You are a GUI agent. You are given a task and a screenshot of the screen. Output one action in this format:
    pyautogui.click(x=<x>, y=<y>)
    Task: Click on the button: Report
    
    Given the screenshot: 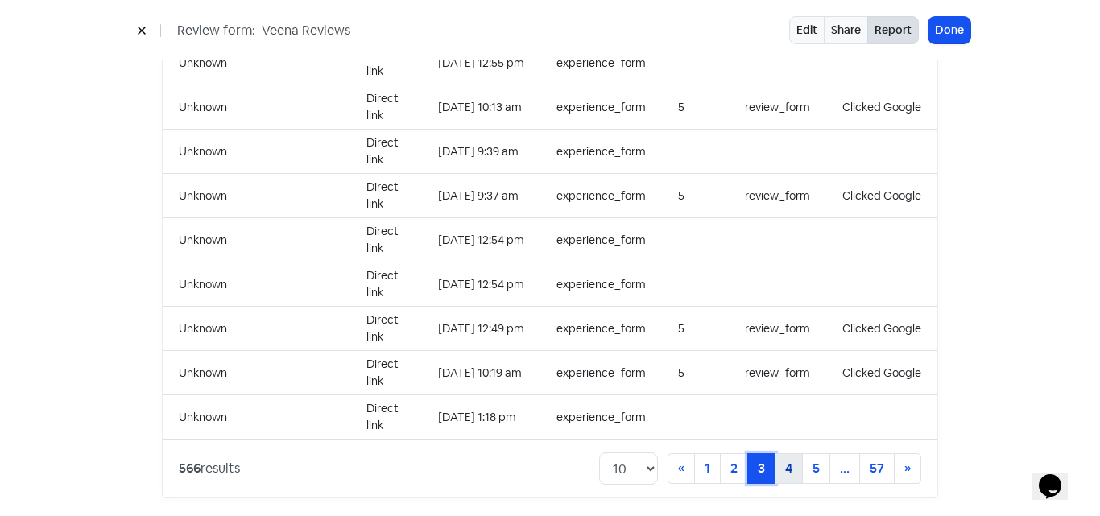 What is the action you would take?
    pyautogui.click(x=893, y=30)
    